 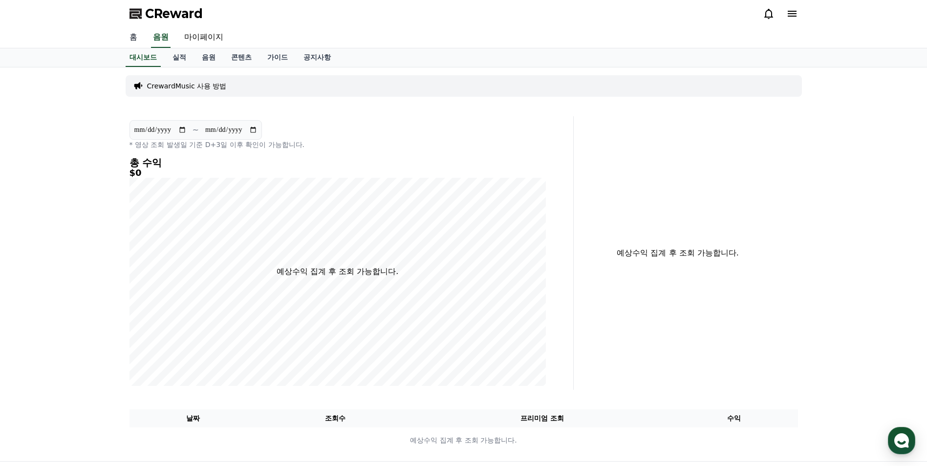 What do you see at coordinates (241, 58) in the screenshot?
I see `a: 콘텐츠` at bounding box center [241, 58].